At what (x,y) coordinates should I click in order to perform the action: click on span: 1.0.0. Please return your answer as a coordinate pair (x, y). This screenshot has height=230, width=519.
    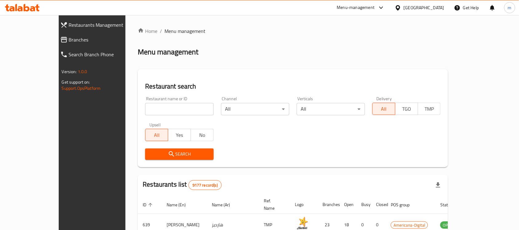
    Looking at the image, I should click on (82, 72).